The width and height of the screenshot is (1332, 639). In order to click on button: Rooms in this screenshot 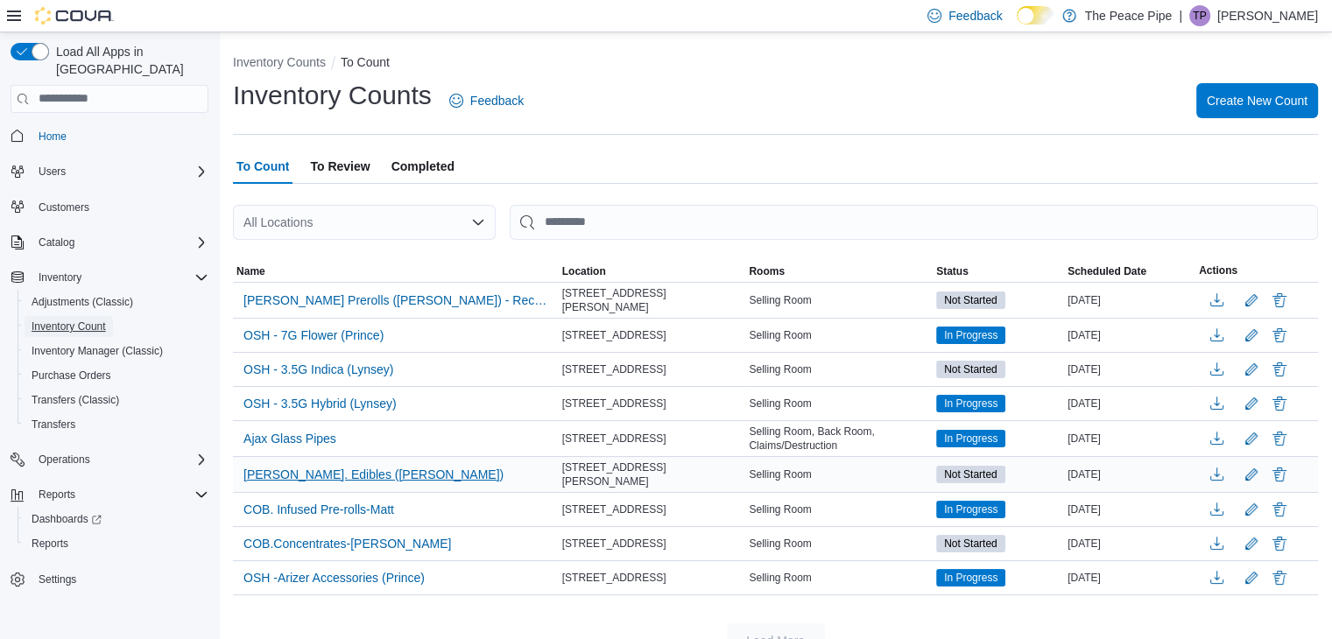, I will do `click(839, 271)`.